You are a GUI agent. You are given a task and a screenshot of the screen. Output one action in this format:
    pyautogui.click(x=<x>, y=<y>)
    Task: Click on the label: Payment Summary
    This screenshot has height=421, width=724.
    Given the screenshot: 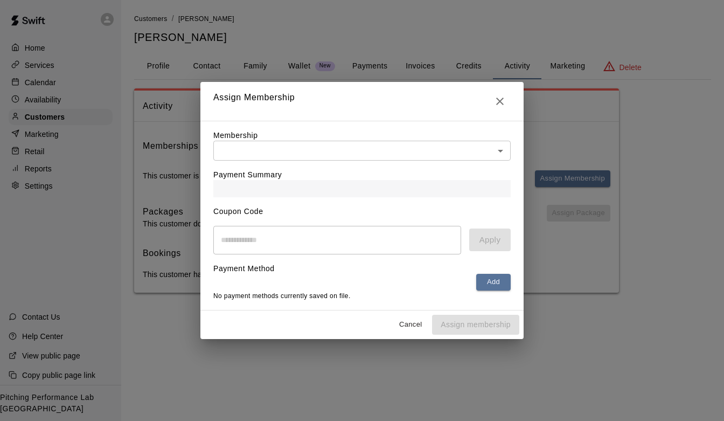 What is the action you would take?
    pyautogui.click(x=247, y=175)
    